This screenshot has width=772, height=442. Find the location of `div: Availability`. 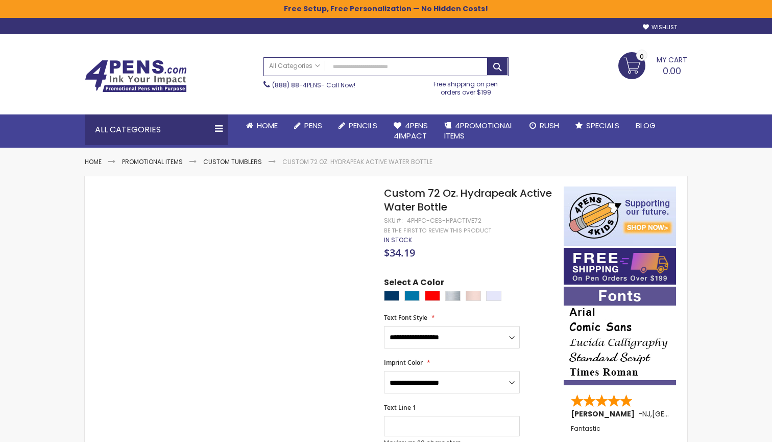

div: Availability is located at coordinates (398, 240).